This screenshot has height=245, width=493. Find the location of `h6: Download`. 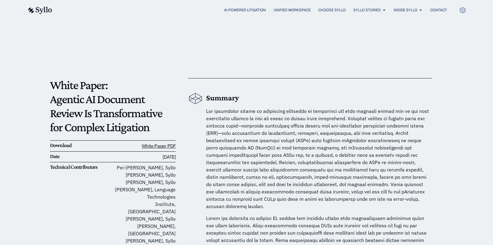

h6: Download is located at coordinates (81, 145).